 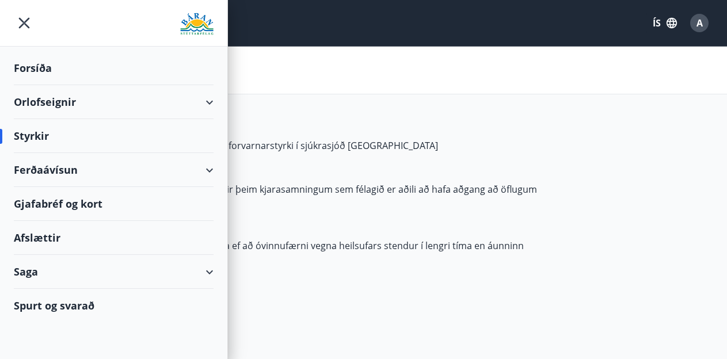 I want to click on button: menu, so click(x=24, y=23).